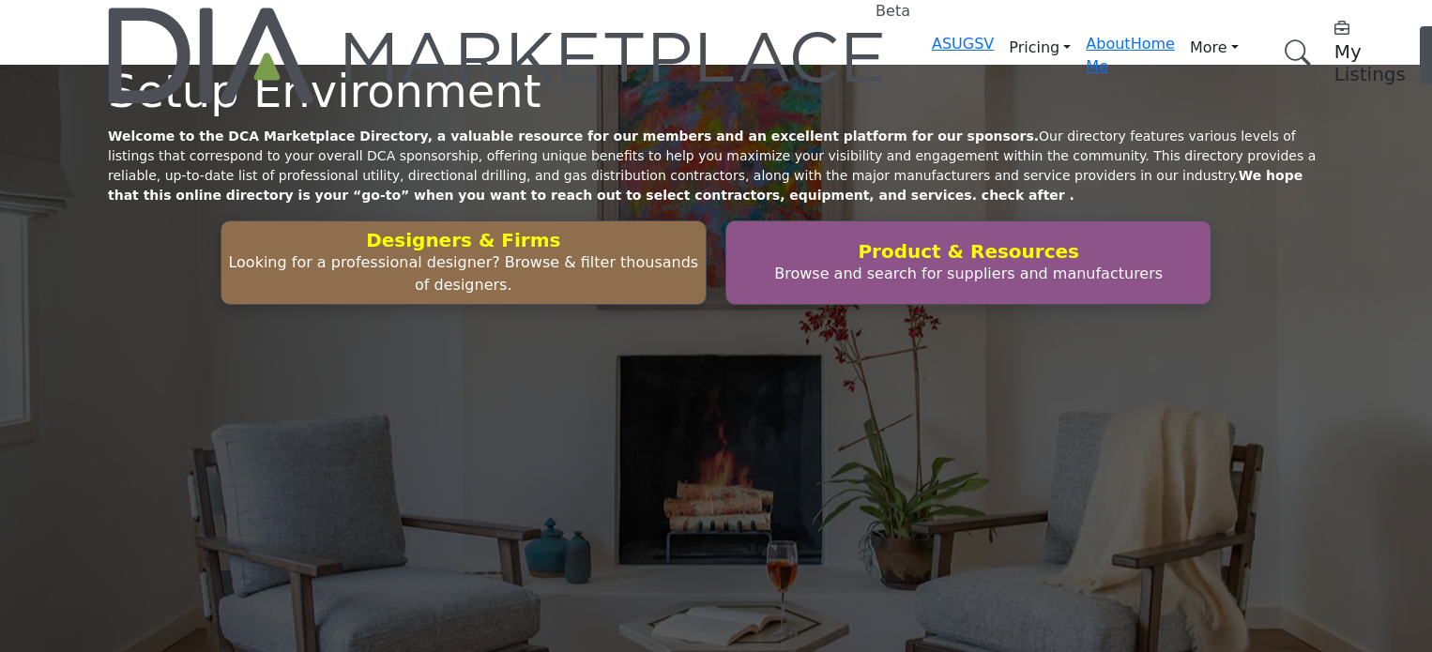 The height and width of the screenshot is (652, 1432). Describe the element at coordinates (464, 240) in the screenshot. I see `h2: Designers & Firms` at that location.